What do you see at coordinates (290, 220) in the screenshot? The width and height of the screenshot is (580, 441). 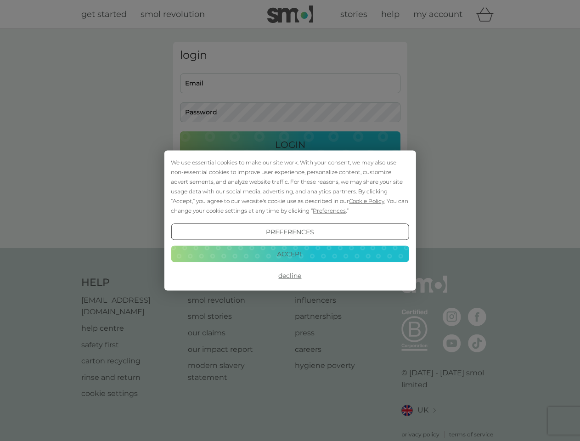 I see `div: Cookie Consent Prompt` at bounding box center [290, 220].